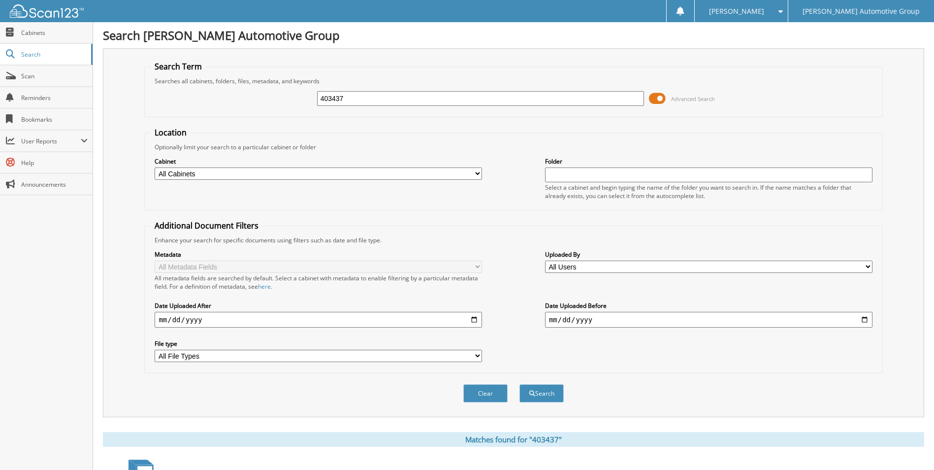 The width and height of the screenshot is (934, 470). I want to click on span: Bookmarks, so click(54, 119).